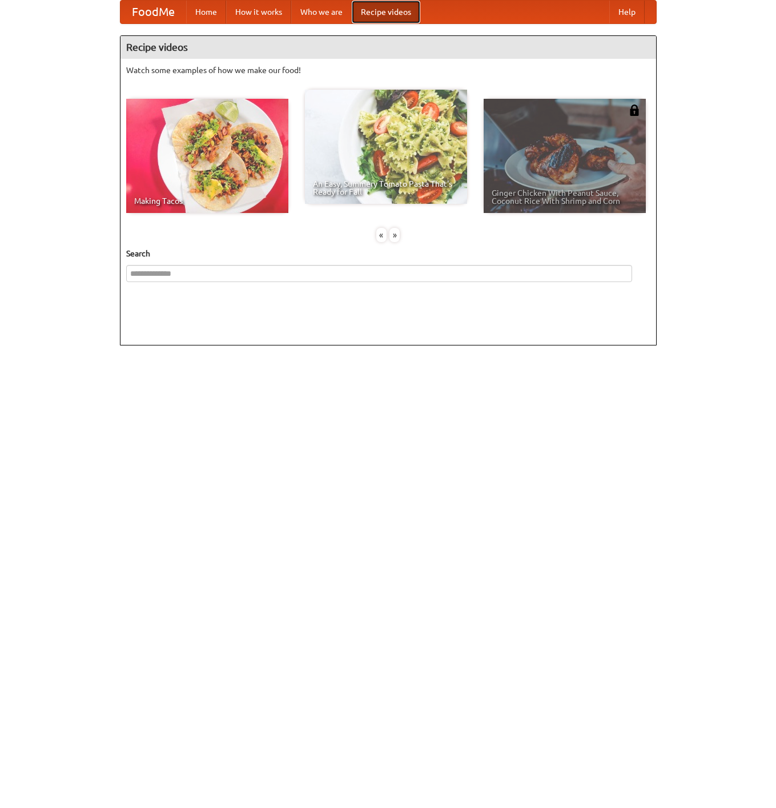 The image size is (776, 808). I want to click on a: How it works, so click(259, 12).